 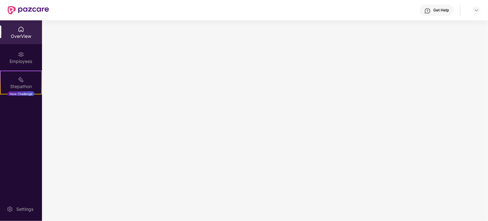 I want to click on div: New Challenge, so click(x=21, y=94).